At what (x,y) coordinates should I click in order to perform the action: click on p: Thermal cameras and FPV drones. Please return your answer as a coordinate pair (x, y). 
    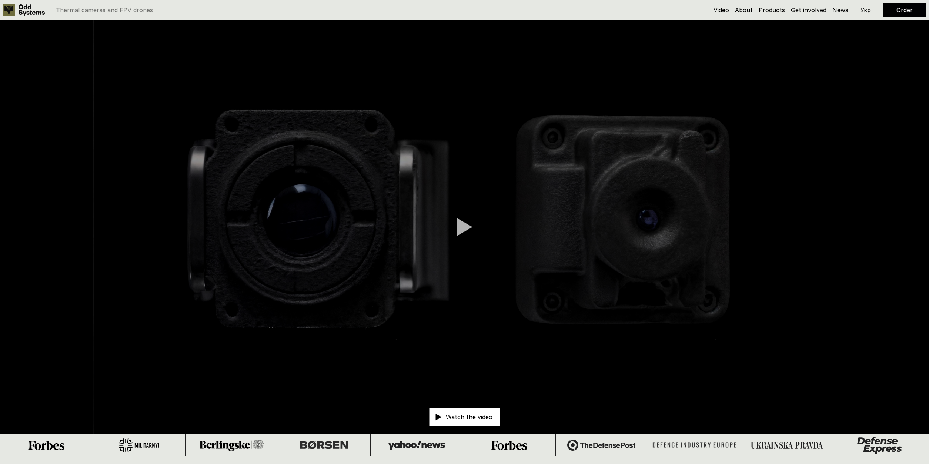
    Looking at the image, I should click on (104, 10).